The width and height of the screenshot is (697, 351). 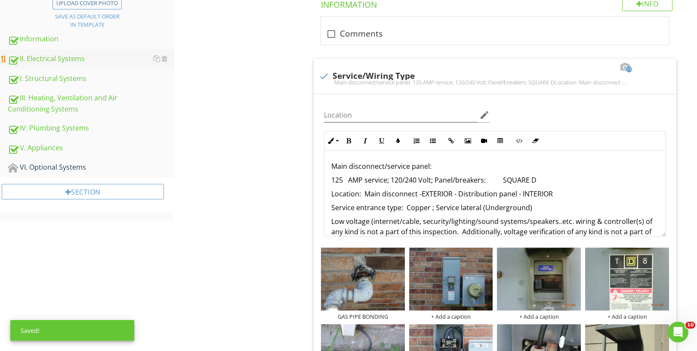 I want to click on div: Information, so click(x=91, y=39).